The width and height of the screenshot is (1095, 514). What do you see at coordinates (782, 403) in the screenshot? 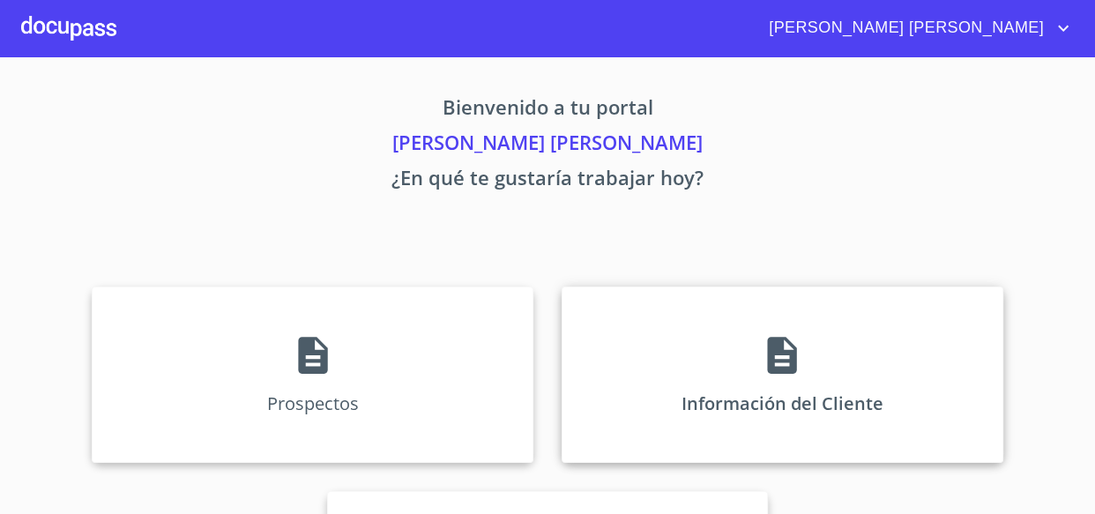
I see `p: Información del Cliente` at bounding box center [782, 403].